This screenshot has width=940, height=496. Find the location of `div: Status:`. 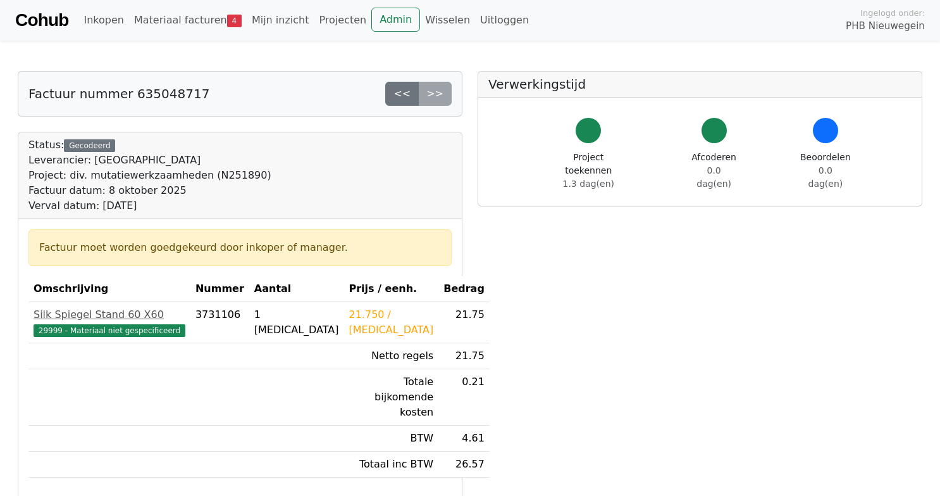

div: Status: is located at coordinates (150, 175).